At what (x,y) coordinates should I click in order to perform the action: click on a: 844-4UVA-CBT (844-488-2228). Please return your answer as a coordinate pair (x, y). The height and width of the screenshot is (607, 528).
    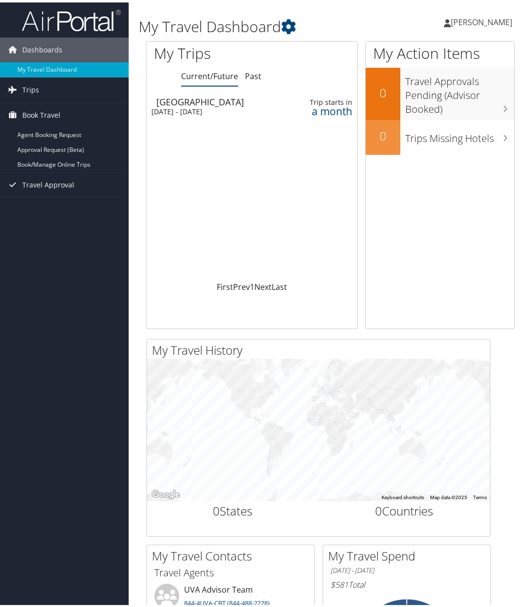
    Looking at the image, I should click on (226, 600).